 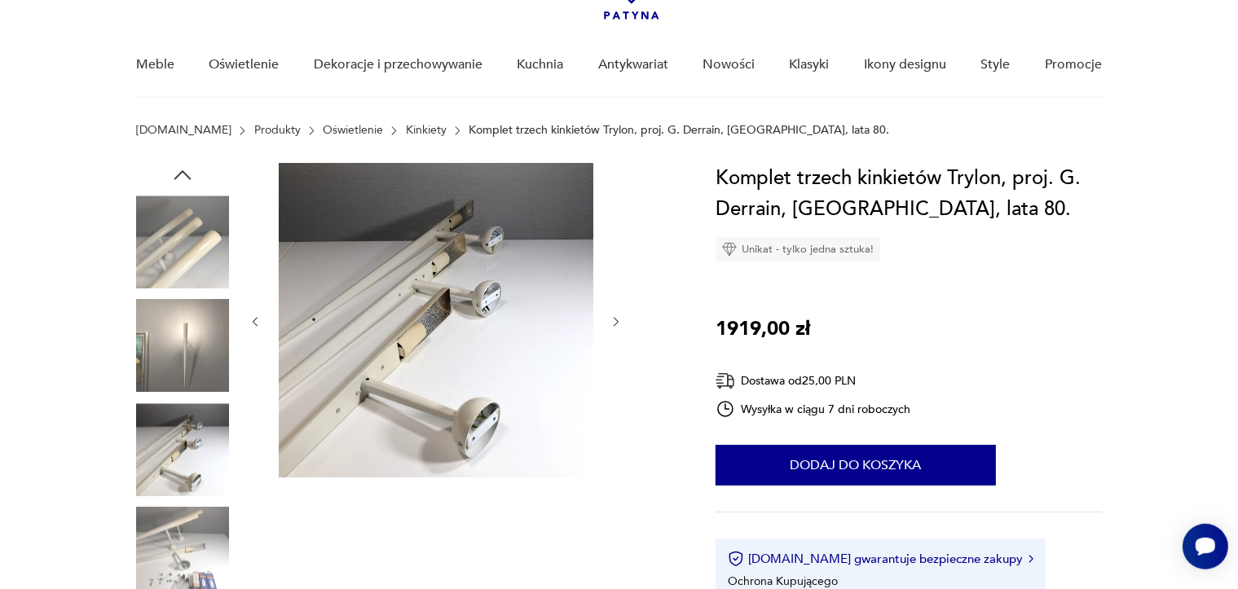 What do you see at coordinates (277, 130) in the screenshot?
I see `a: Produkty` at bounding box center [277, 130].